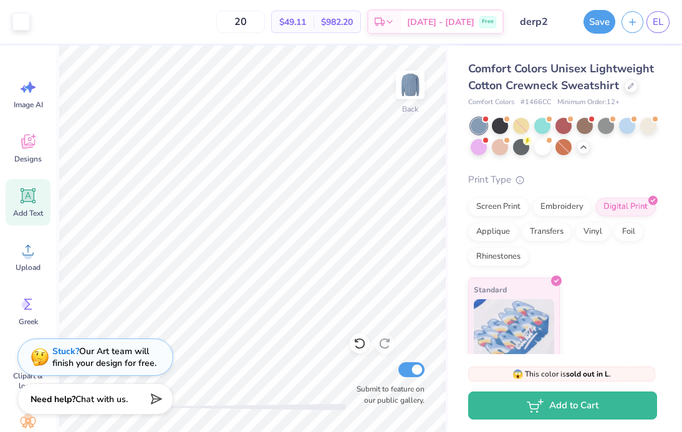 The image size is (682, 432). What do you see at coordinates (589, 102) in the screenshot?
I see `span: Minimum Order: 12 +` at bounding box center [589, 102].